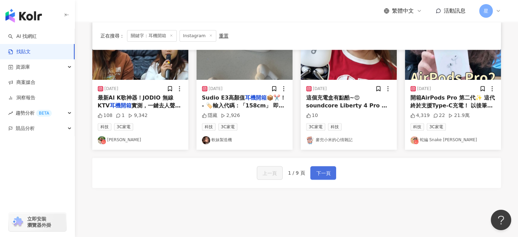 The image size is (518, 237). Describe the element at coordinates (19, 52) in the screenshot. I see `a: 找貼文` at that location.